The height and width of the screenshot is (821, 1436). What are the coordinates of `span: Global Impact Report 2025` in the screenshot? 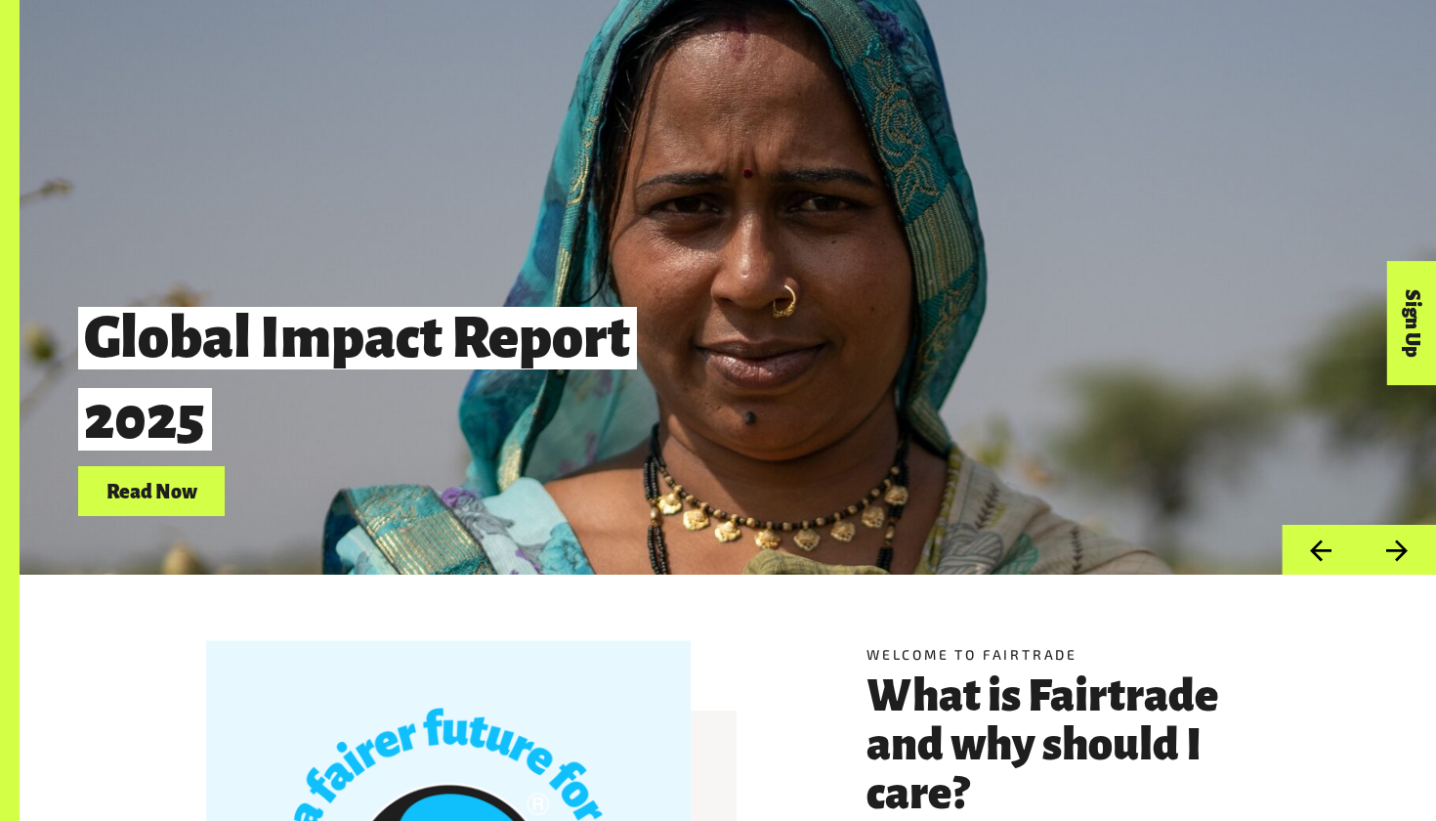 It's located at (358, 378).